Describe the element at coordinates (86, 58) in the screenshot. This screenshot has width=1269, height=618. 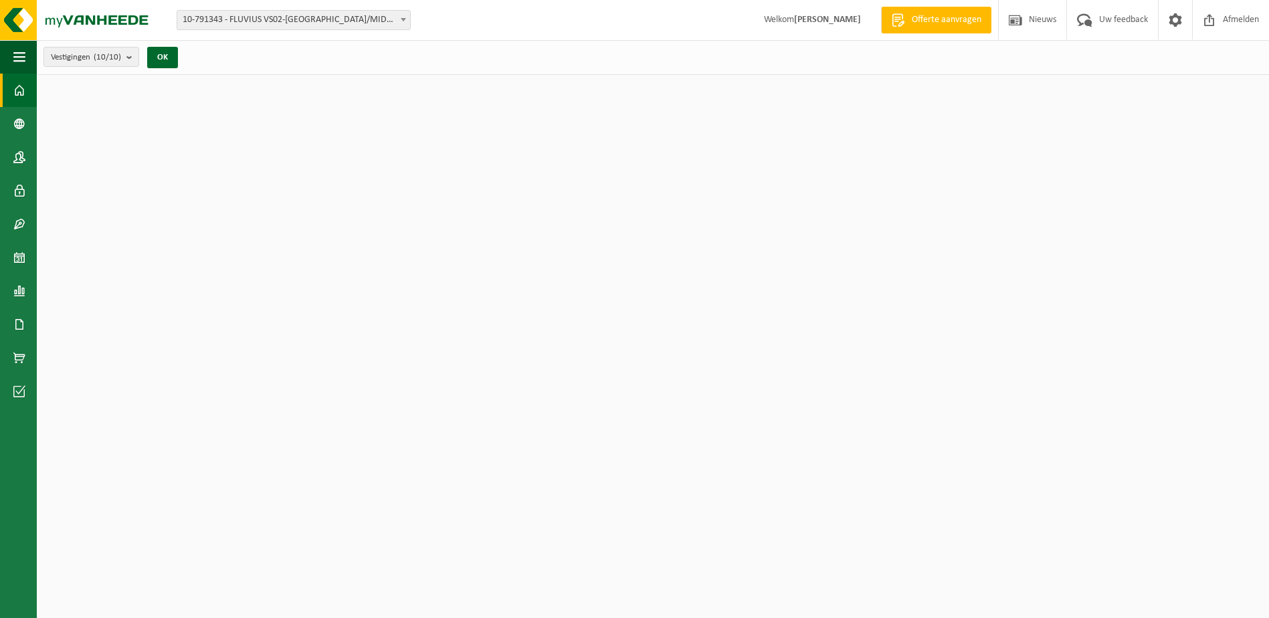
I see `span: Vestigingen` at that location.